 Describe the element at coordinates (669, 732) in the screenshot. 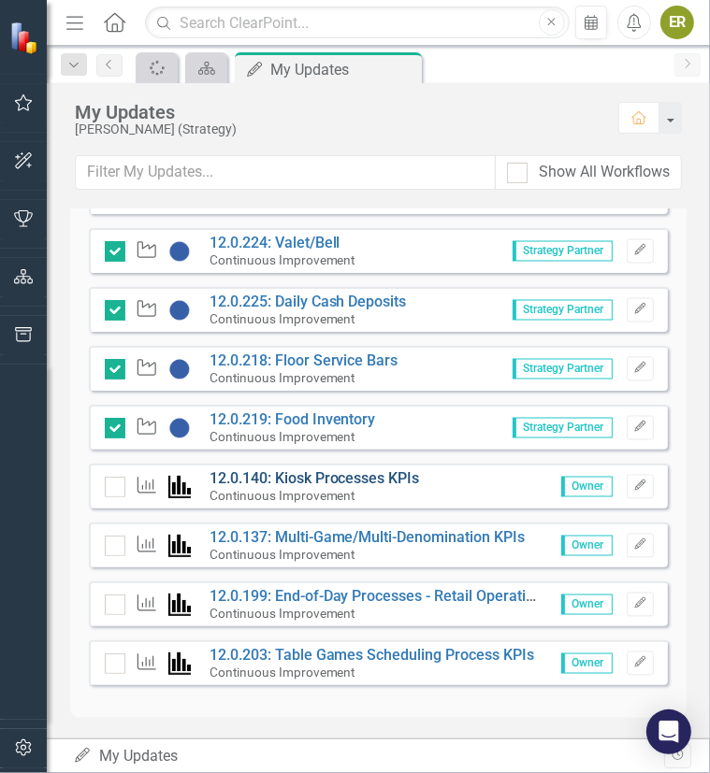

I see `div: Open Intercom Messenger` at that location.